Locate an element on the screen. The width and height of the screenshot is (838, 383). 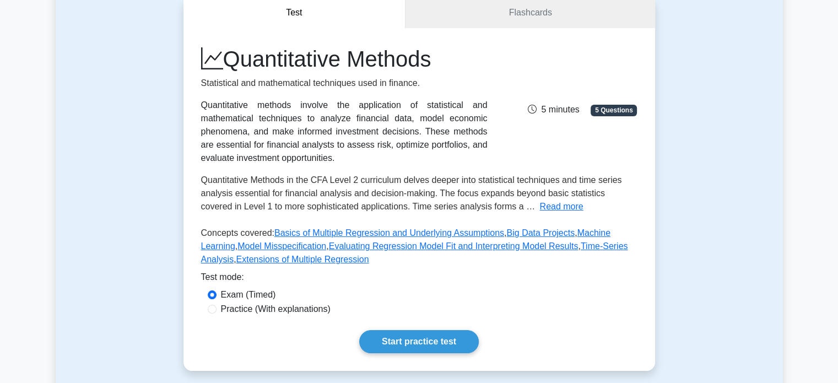
div: Quantitative methods involve the application of statistical and mathematical techniques to analyz... is located at coordinates (345, 132).